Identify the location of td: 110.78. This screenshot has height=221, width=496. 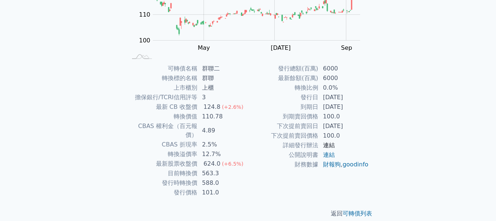
(223, 116).